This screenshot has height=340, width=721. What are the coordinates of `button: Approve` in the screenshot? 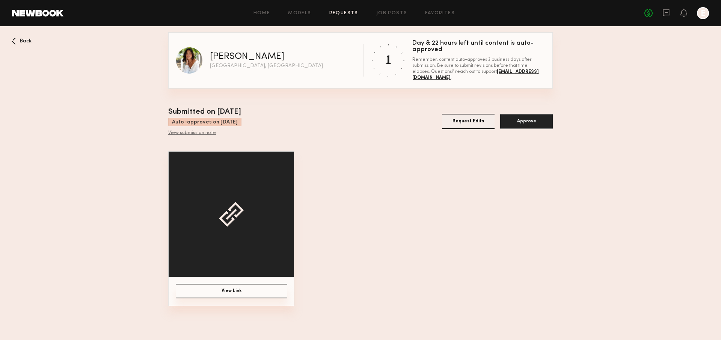 It's located at (527, 121).